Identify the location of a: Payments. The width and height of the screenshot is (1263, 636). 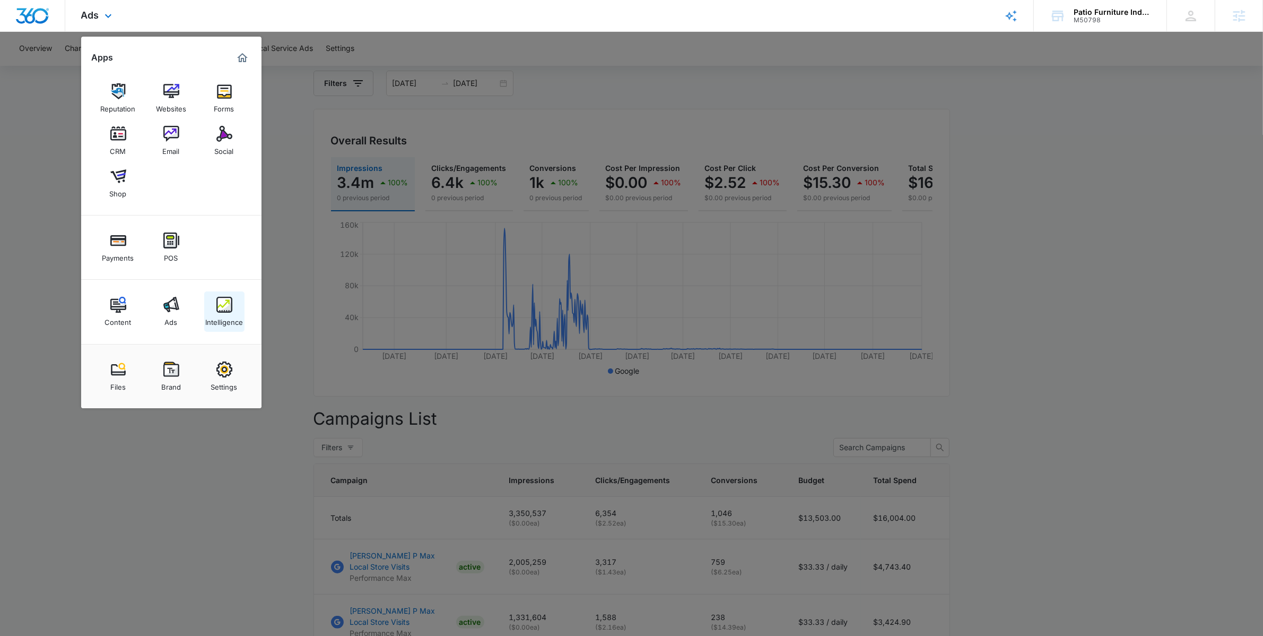
(118, 247).